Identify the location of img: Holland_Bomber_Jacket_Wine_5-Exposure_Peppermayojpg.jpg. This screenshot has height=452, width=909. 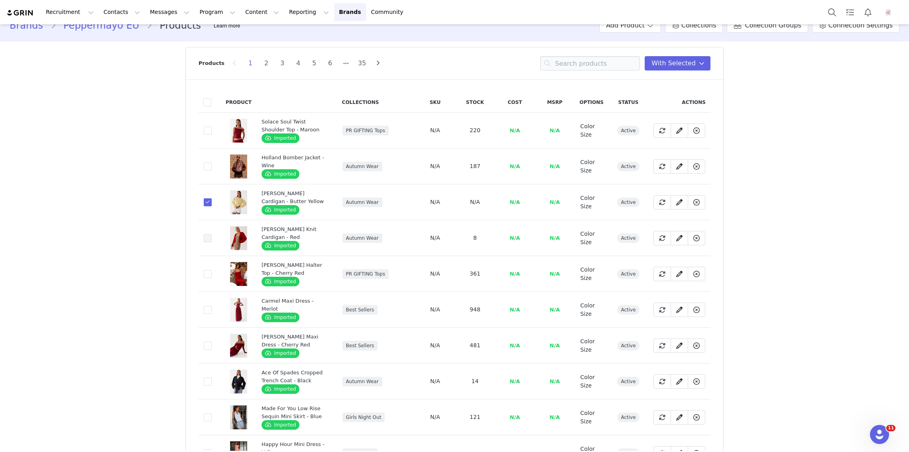
(239, 167).